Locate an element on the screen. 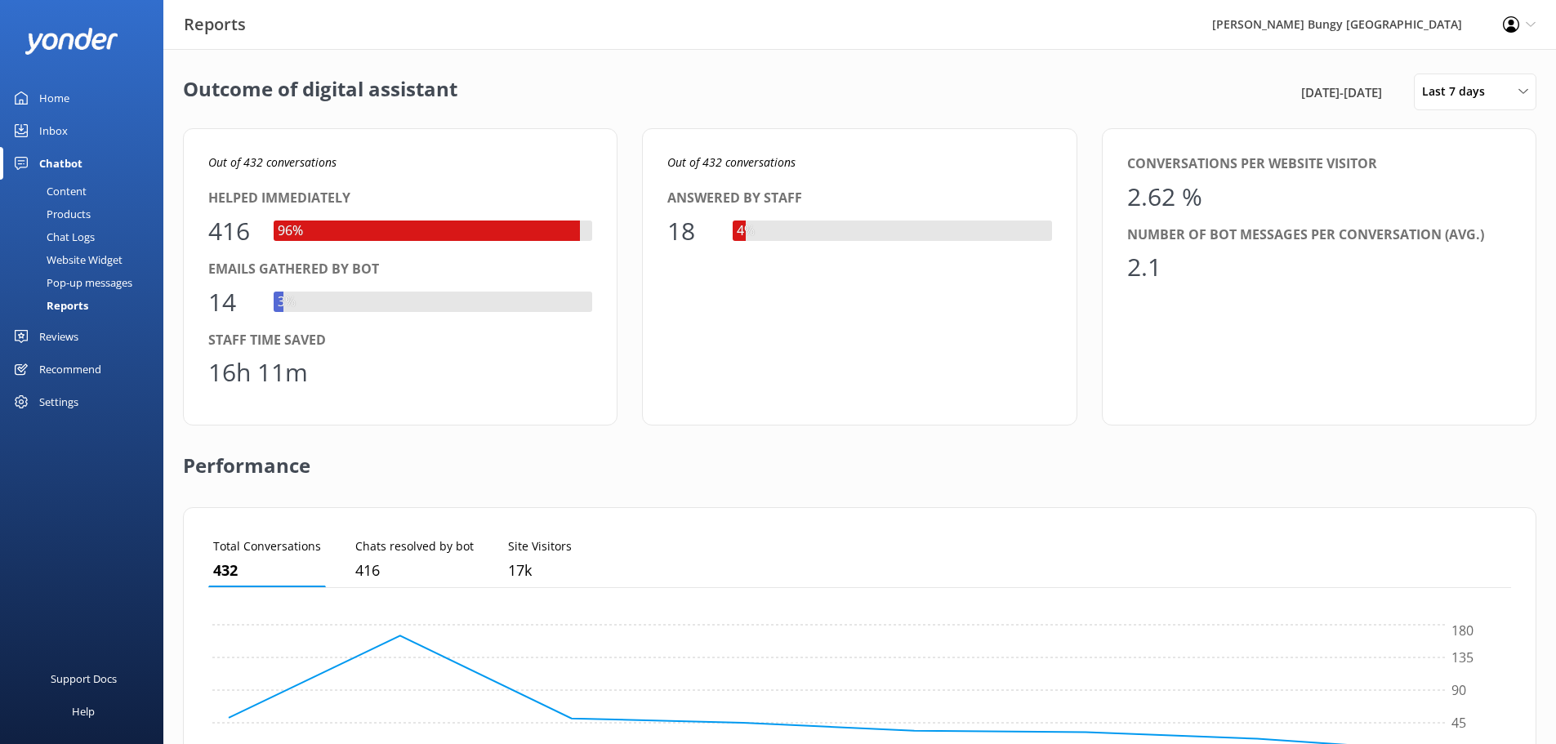  p: Chats resolved by bot is located at coordinates (414, 546).